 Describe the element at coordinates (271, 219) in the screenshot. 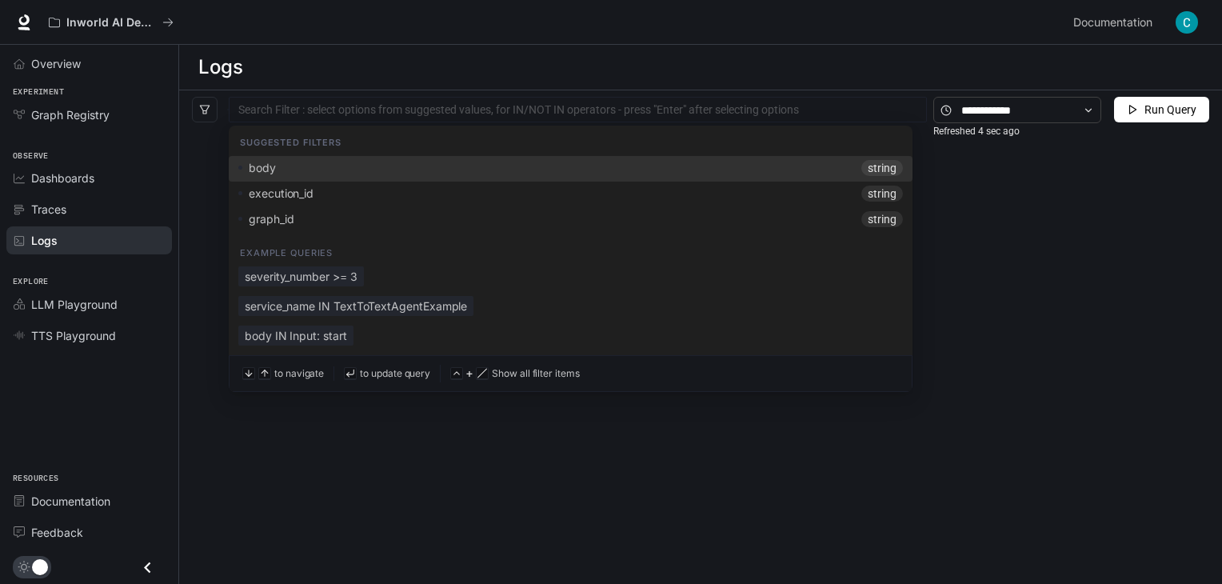

I see `span: graph_id` at that location.